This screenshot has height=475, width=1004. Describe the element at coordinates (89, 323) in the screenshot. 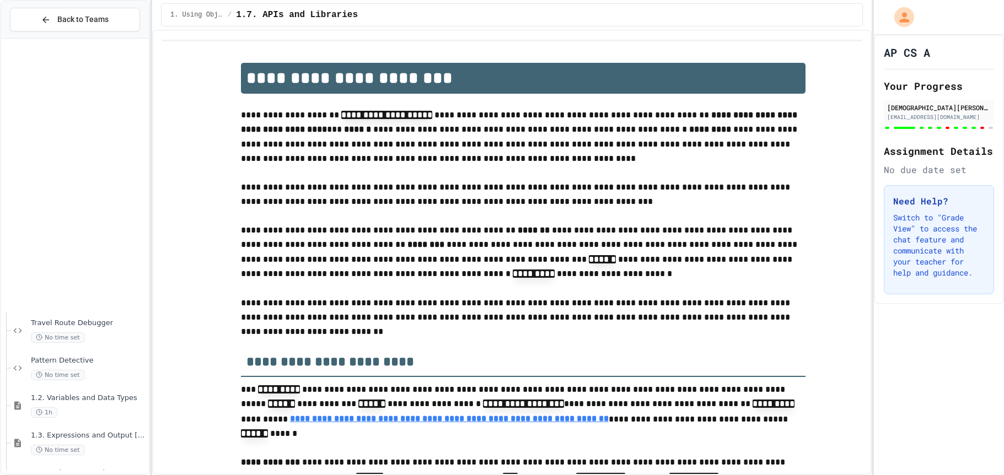

I see `span: Travel Route Debugger` at that location.